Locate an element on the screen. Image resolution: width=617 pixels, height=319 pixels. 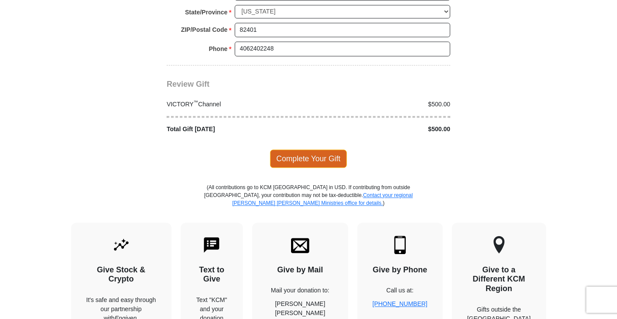
p: Call us at: is located at coordinates (400, 290).